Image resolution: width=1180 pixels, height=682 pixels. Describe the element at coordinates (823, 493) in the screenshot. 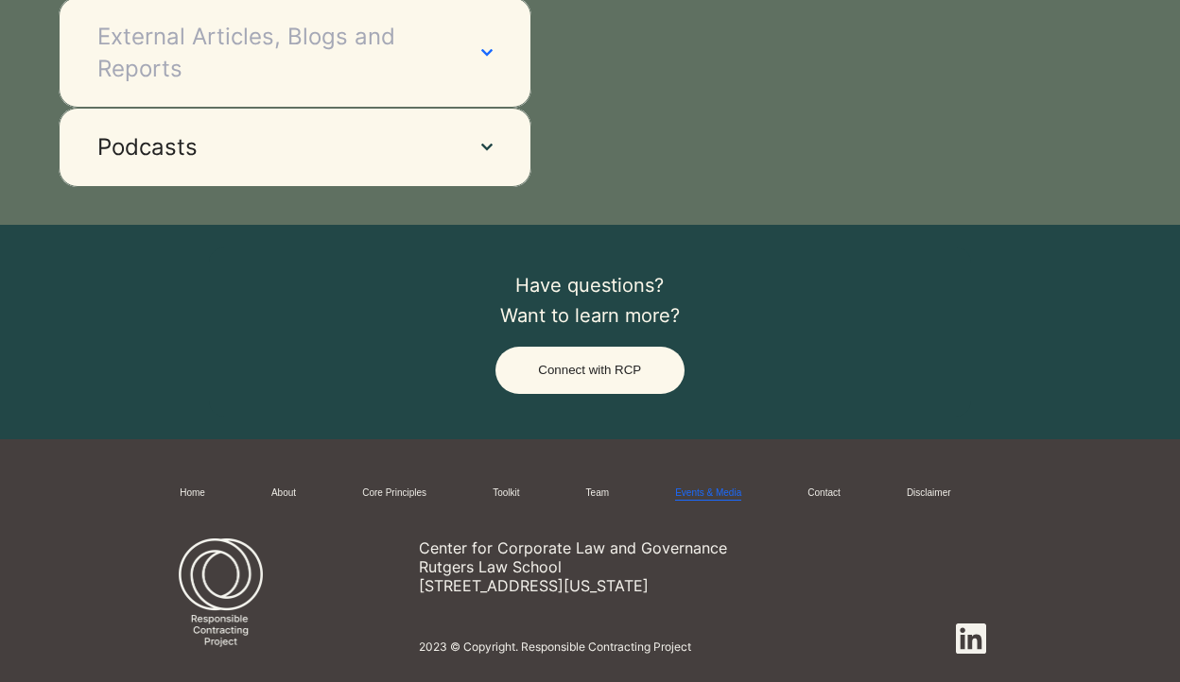

I see `a: Contact` at that location.